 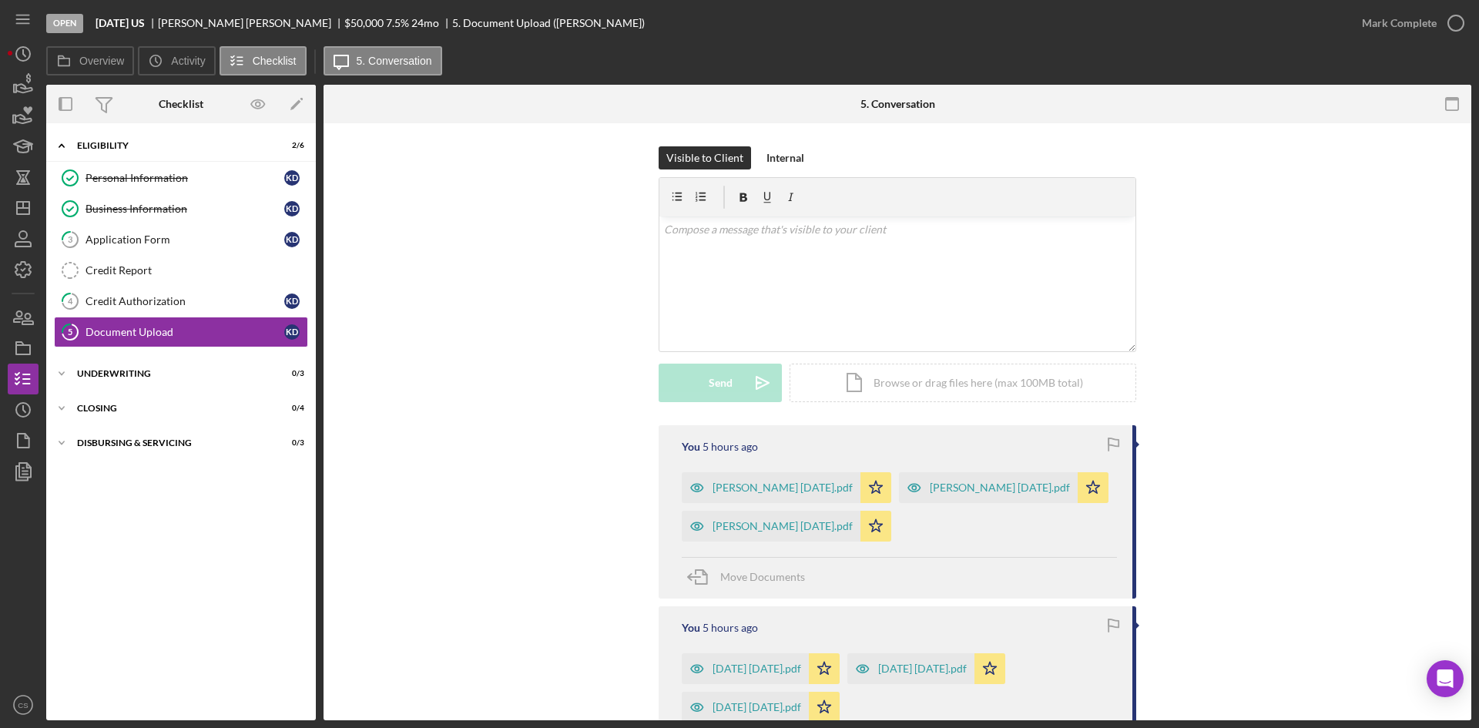 I want to click on label: Activity, so click(x=188, y=61).